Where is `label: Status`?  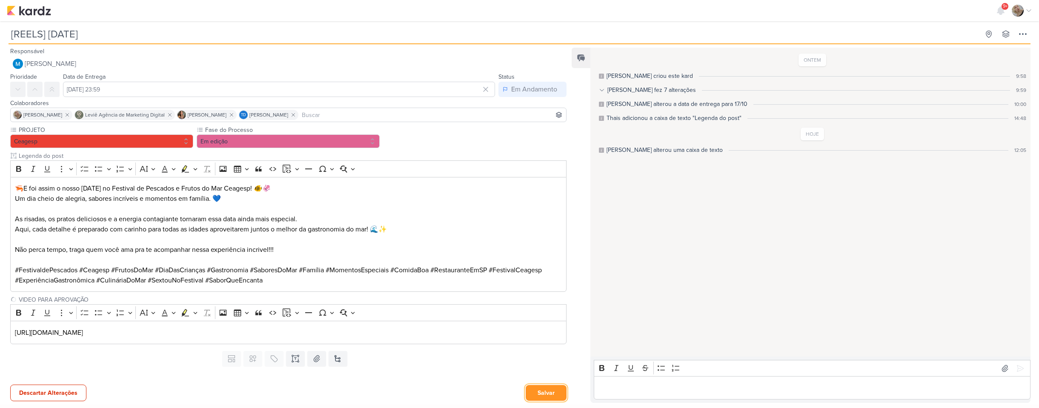
label: Status is located at coordinates (506, 77).